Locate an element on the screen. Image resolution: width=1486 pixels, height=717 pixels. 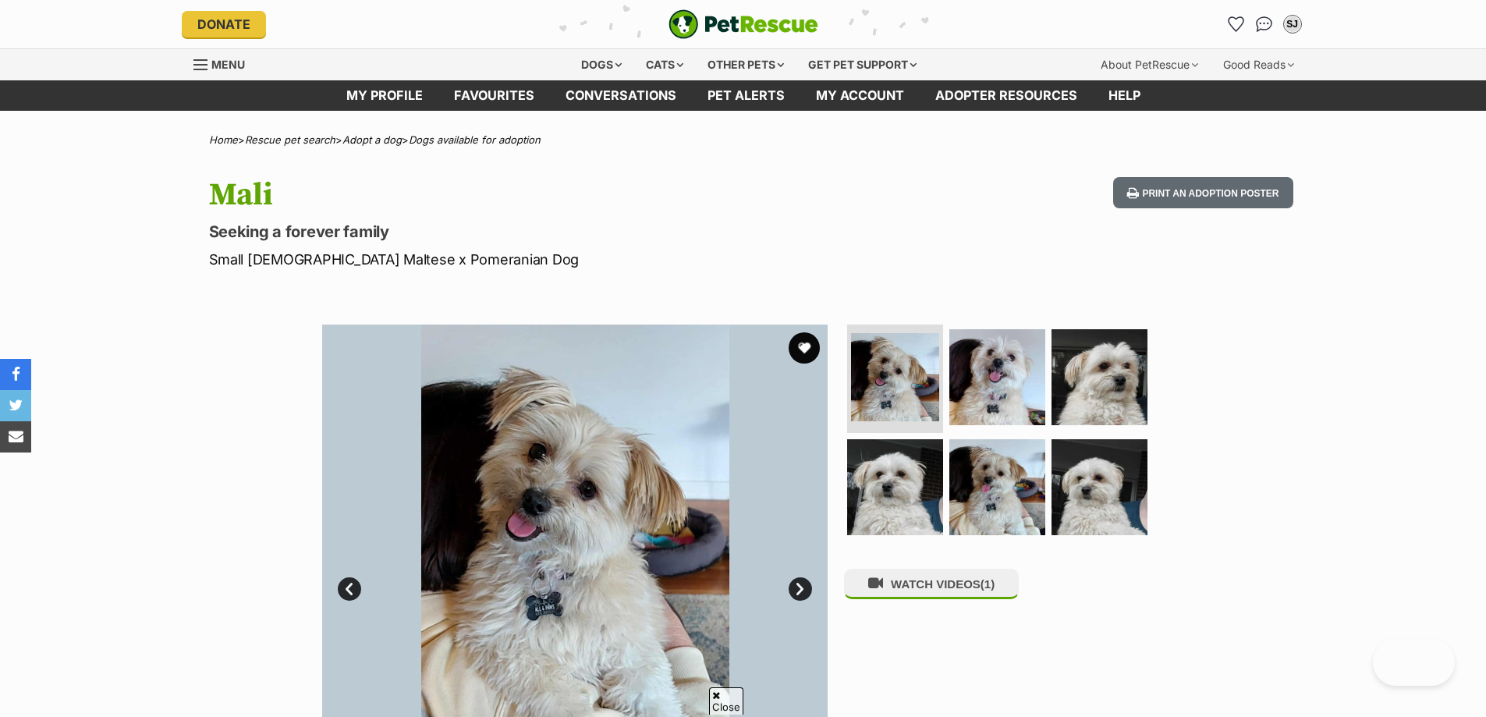
div: Dogs is located at coordinates (601, 65).